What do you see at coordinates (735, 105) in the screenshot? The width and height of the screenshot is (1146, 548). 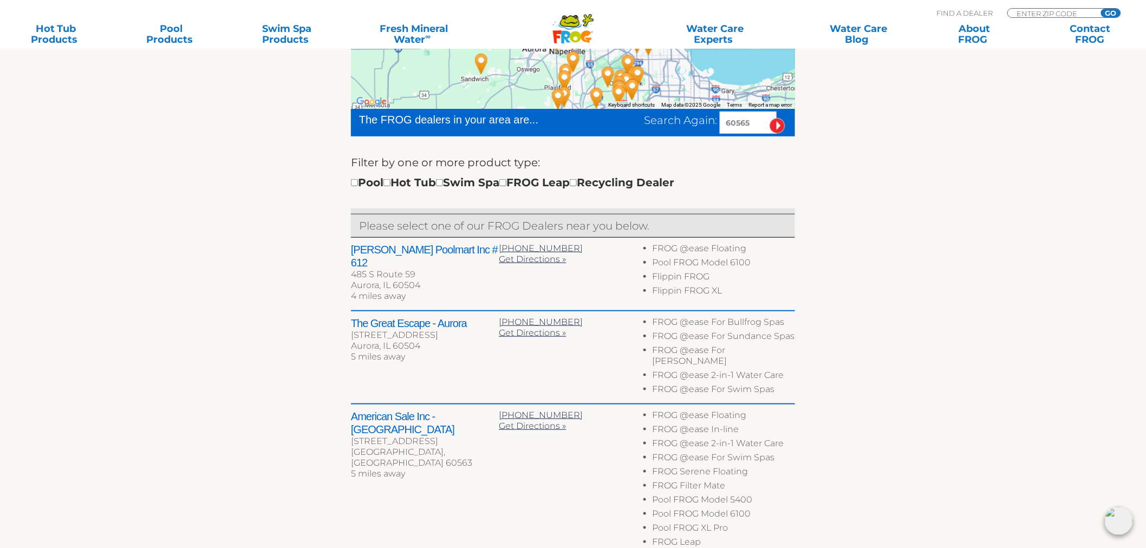 I see `a: Terms` at bounding box center [735, 105].